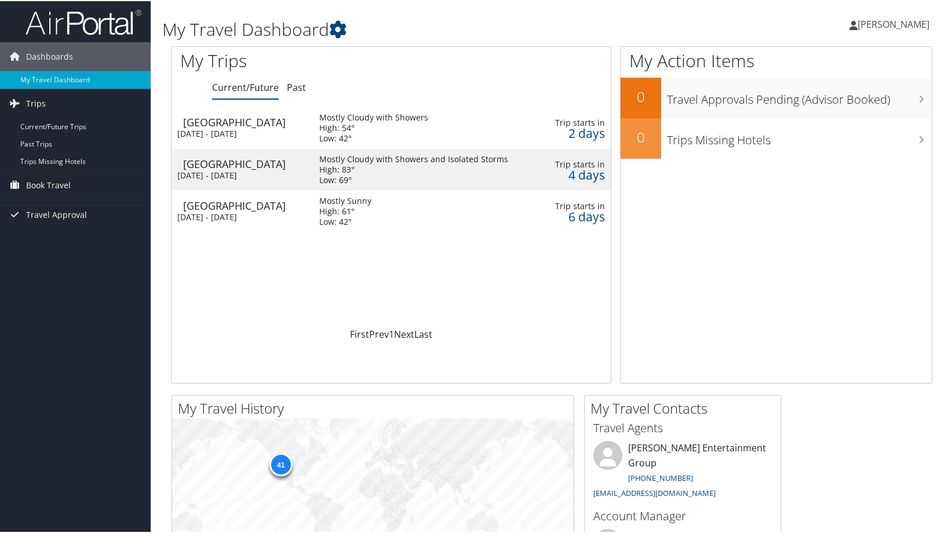 This screenshot has width=948, height=533. What do you see at coordinates (686, 407) in the screenshot?
I see `h2: My Travel Contacts` at bounding box center [686, 407].